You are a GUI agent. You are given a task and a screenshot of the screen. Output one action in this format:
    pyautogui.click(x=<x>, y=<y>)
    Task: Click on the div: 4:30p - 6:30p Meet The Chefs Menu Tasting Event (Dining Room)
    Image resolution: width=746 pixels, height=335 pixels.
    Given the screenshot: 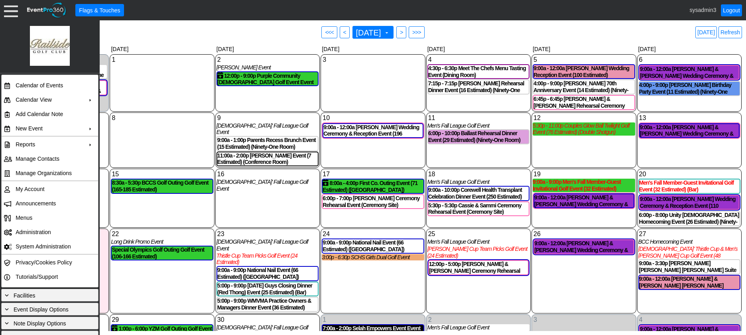 What is the action you would take?
    pyautogui.click(x=479, y=72)
    